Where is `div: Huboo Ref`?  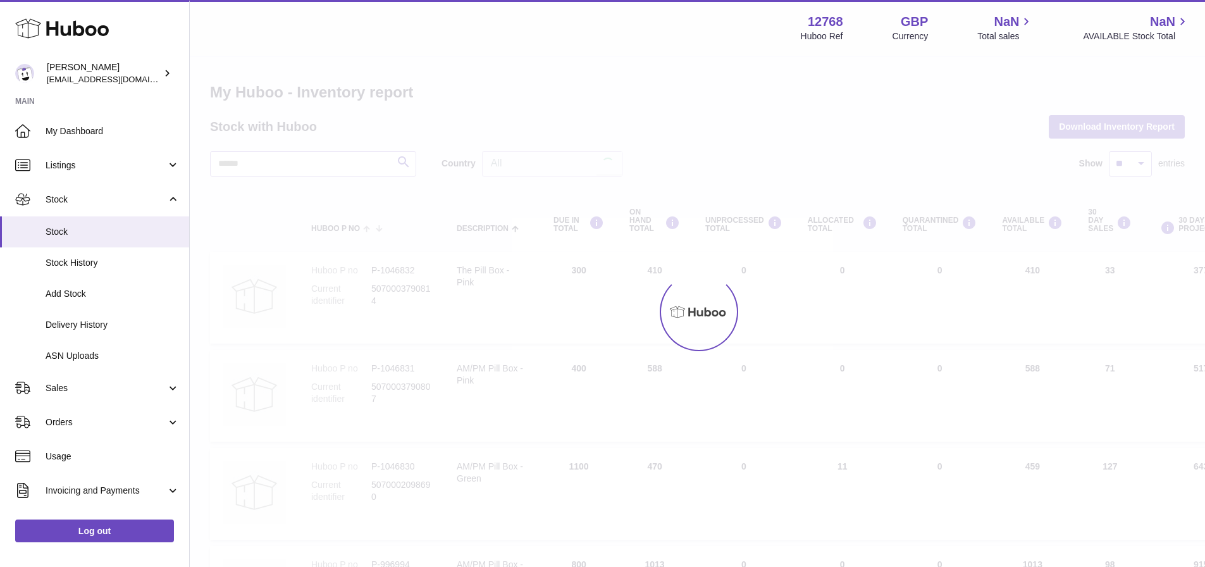
div: Huboo Ref is located at coordinates (822, 36).